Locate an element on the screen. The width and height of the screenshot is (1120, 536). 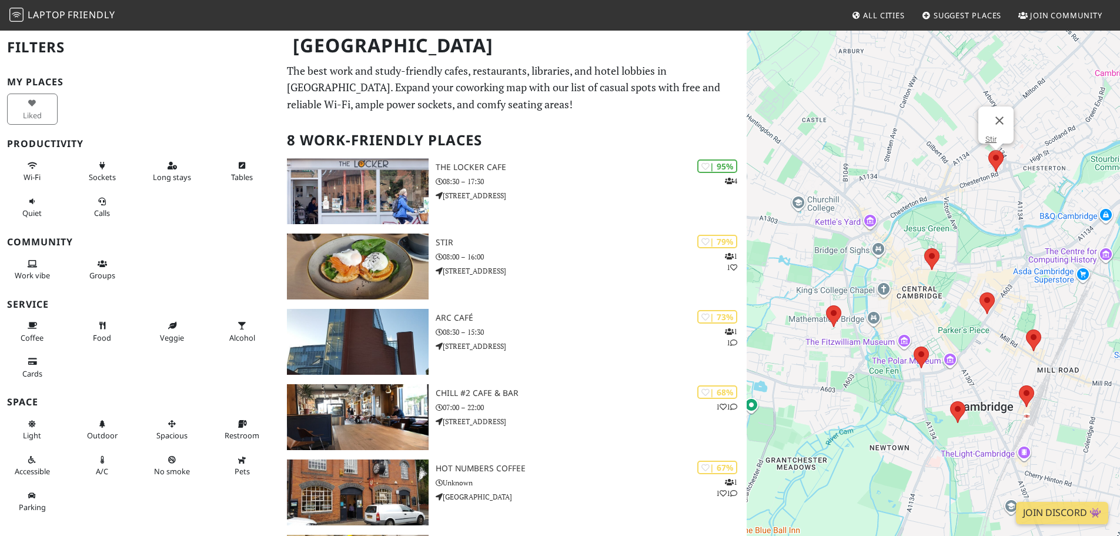
div: | 73% is located at coordinates (717, 316).